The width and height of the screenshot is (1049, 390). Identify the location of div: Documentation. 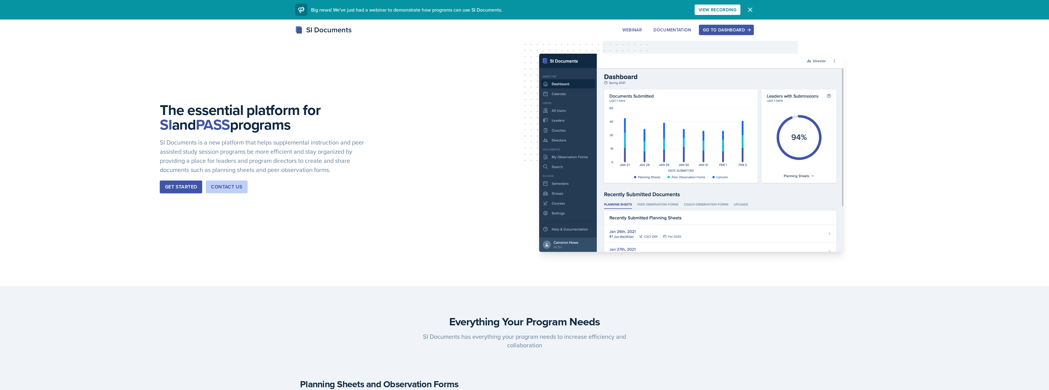
(672, 30).